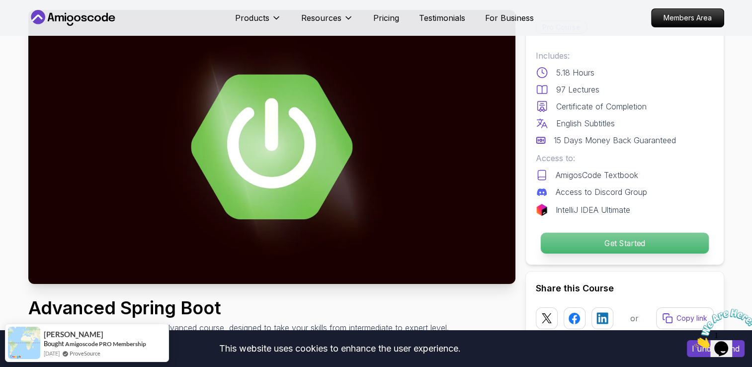 Image resolution: width=752 pixels, height=367 pixels. Describe the element at coordinates (687, 18) in the screenshot. I see `a: Members Area` at that location.